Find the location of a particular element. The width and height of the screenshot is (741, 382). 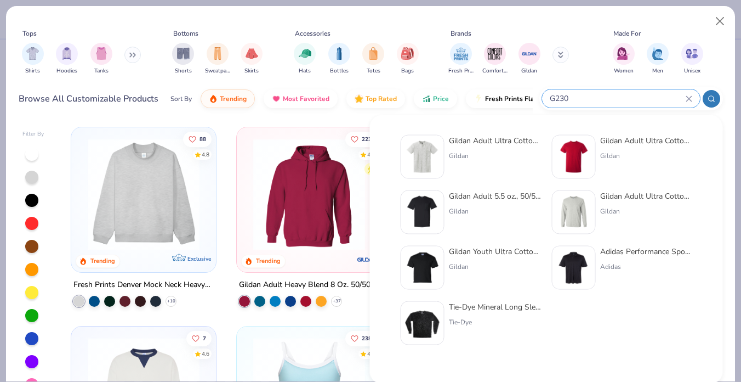

span: Shorts is located at coordinates (183, 71).